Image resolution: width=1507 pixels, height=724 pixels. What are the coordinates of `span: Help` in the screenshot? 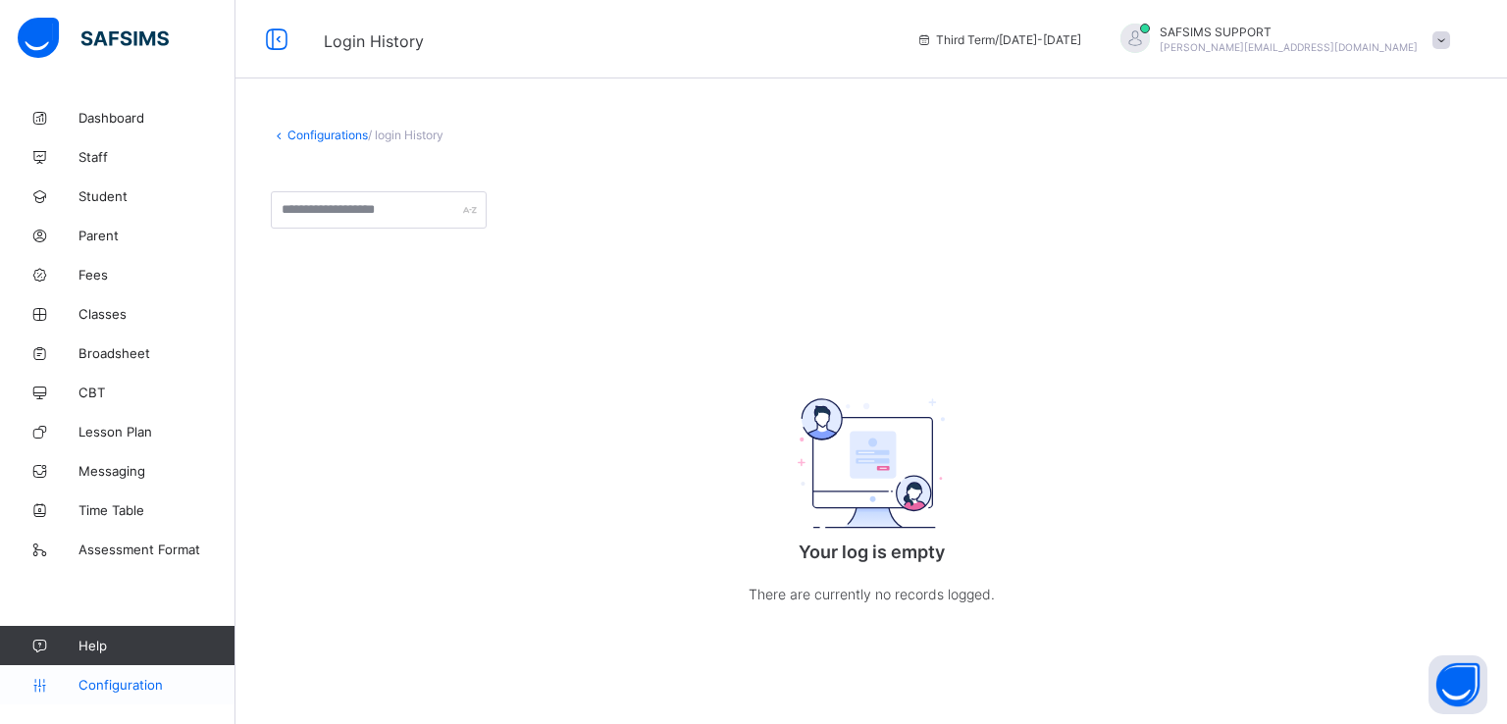 It's located at (156, 645).